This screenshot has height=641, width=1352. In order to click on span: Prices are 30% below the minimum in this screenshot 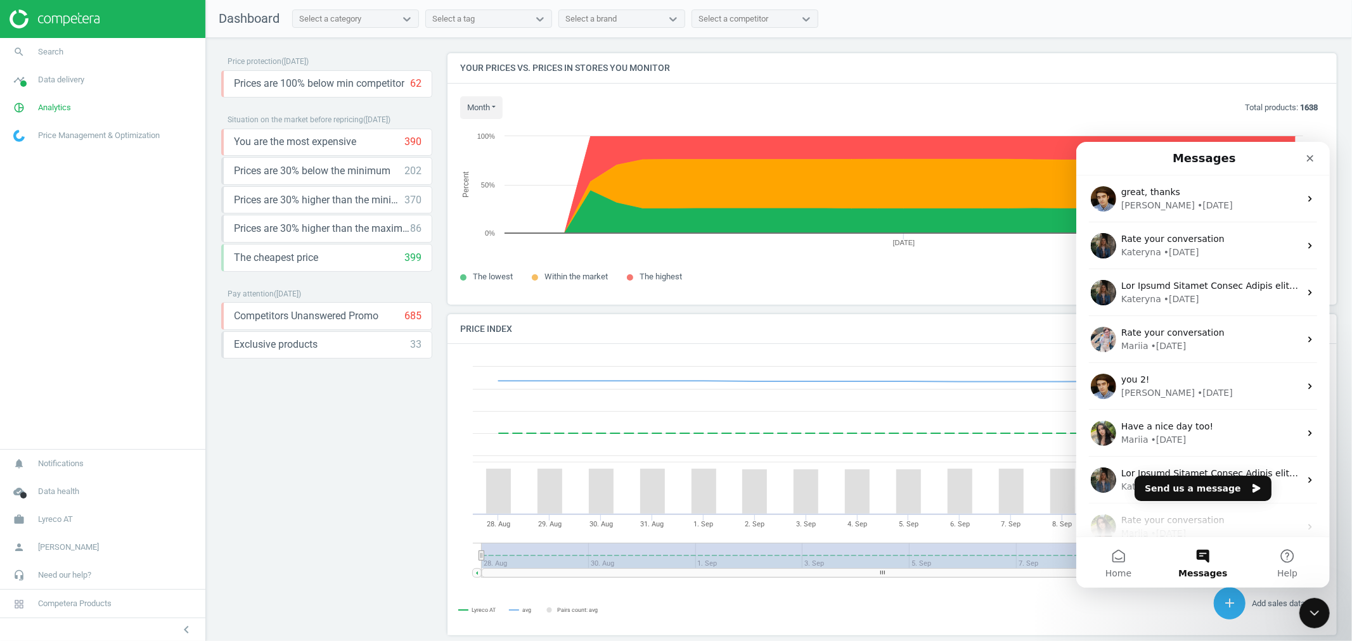, I will do `click(312, 171)`.